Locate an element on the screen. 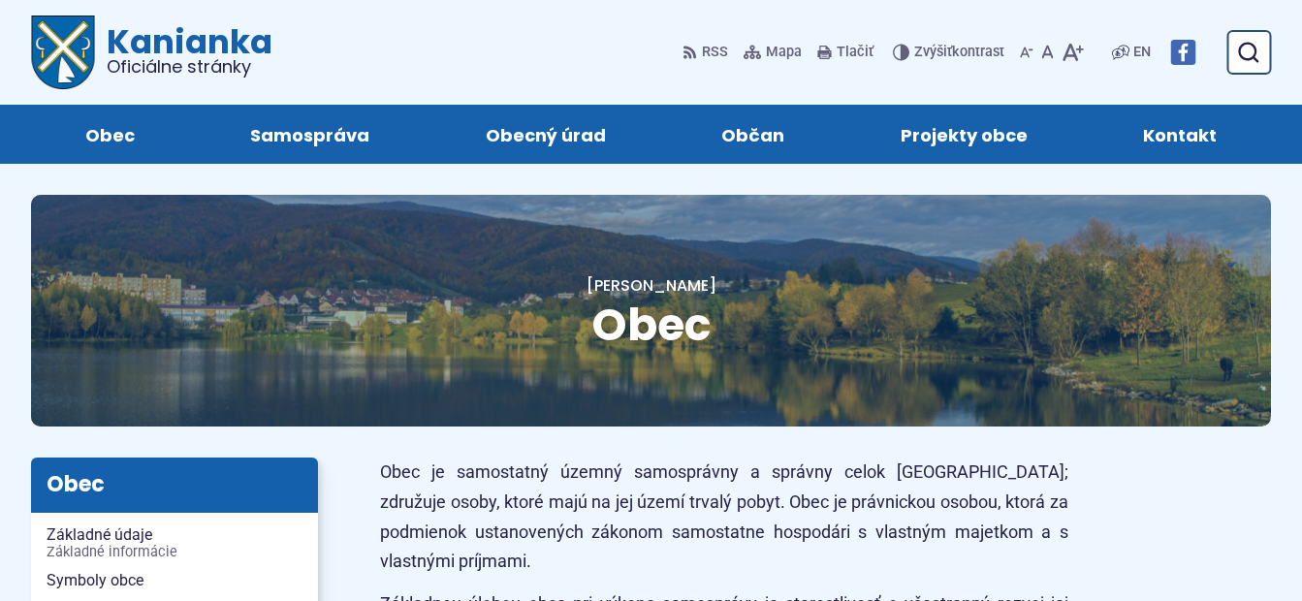  span: Samospráva is located at coordinates (309, 134).